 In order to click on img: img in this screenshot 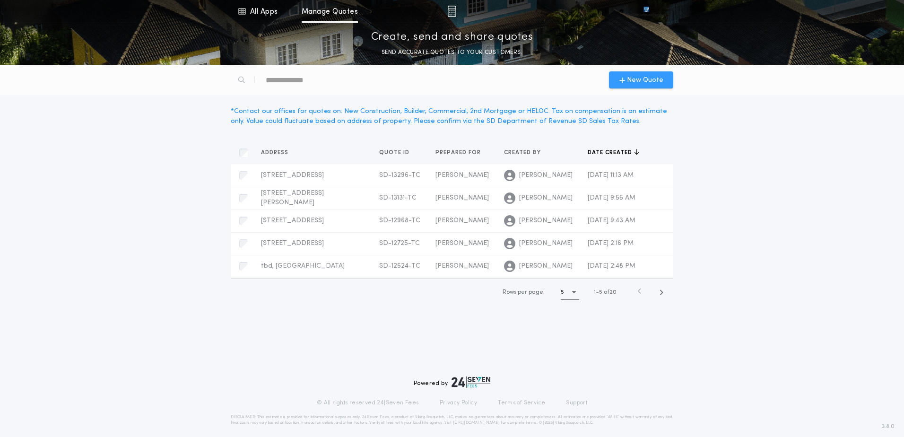, I will do `click(452, 11)`.